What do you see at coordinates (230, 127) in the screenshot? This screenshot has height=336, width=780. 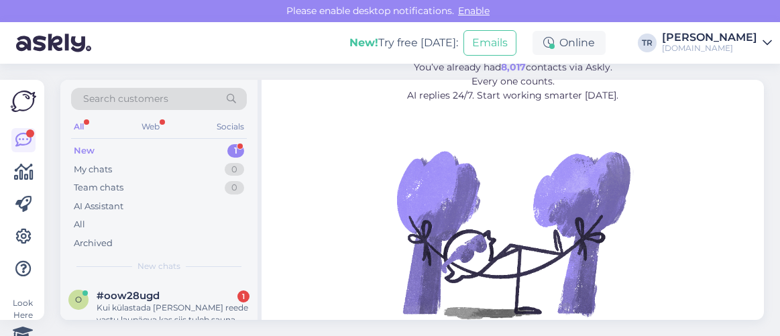 I see `div: Socials` at bounding box center [230, 127].